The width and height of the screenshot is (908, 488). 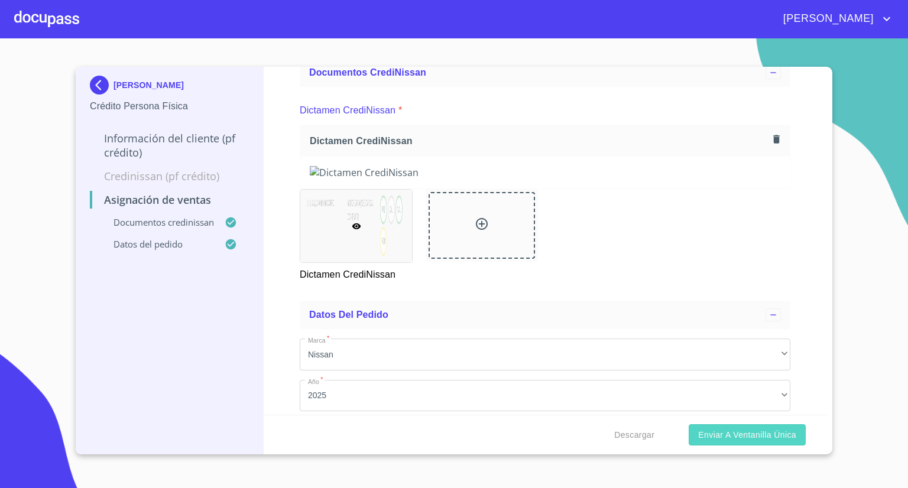 What do you see at coordinates (169, 145) in the screenshot?
I see `p: Información del cliente (PF crédito)` at bounding box center [169, 145].